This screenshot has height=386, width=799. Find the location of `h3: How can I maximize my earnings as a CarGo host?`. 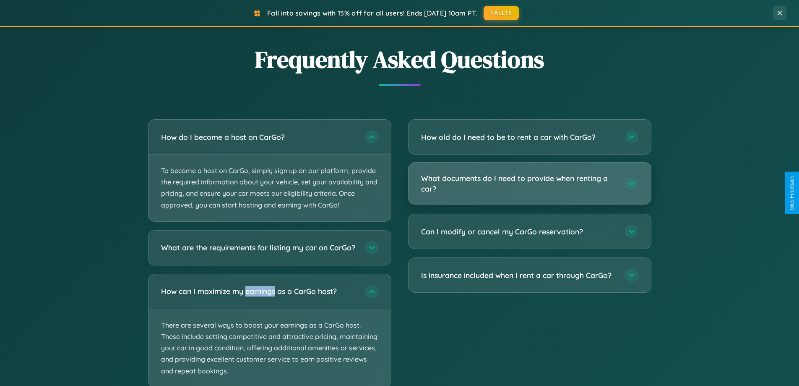

h3: How can I maximize my earnings as a CarGo host? is located at coordinates (259, 291).